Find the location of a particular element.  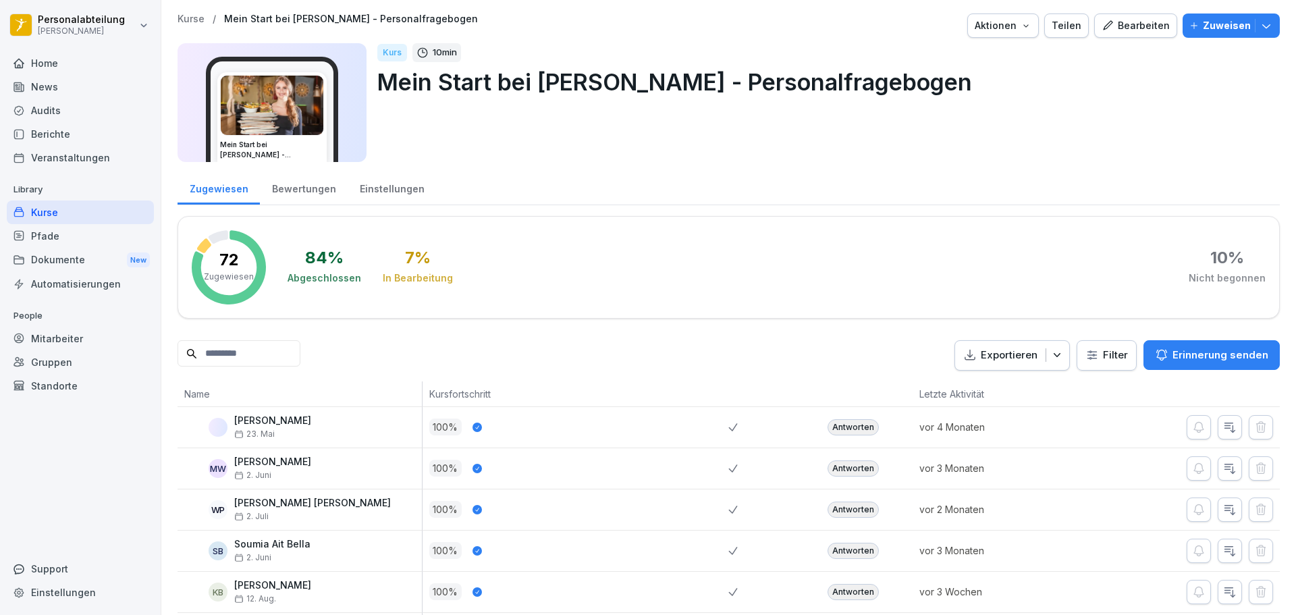

p: vor 3 Wochen is located at coordinates (992, 591).